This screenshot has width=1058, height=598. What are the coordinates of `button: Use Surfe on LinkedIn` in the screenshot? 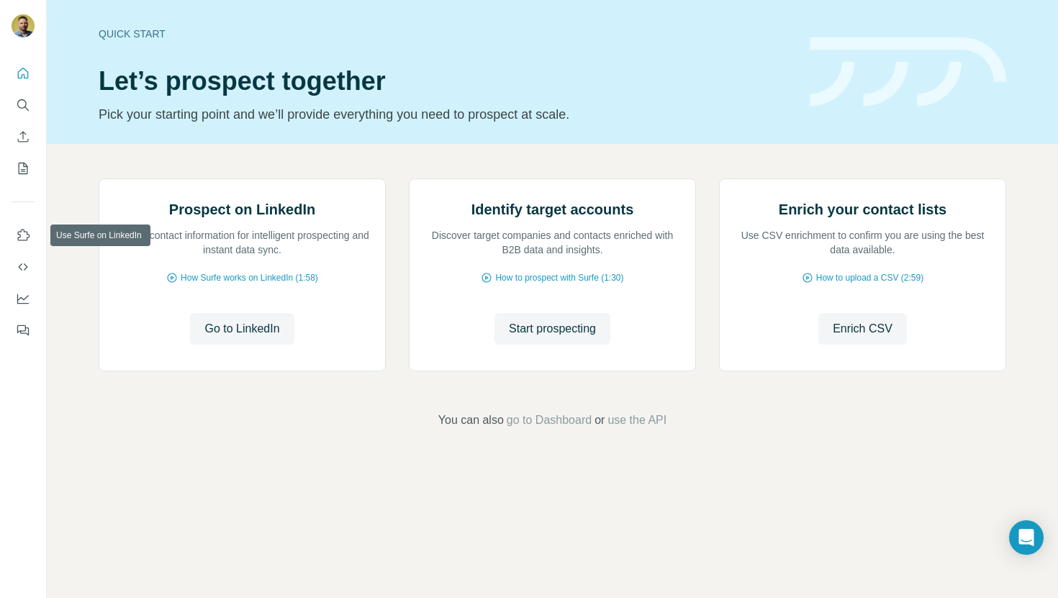 It's located at (23, 235).